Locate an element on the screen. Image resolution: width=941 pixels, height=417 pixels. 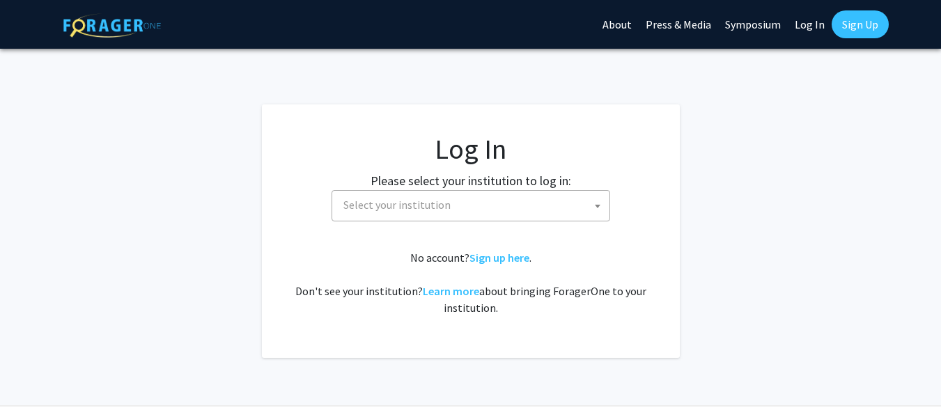
a: Learn more about bringing ForagerOne to your institution is located at coordinates (451, 291).